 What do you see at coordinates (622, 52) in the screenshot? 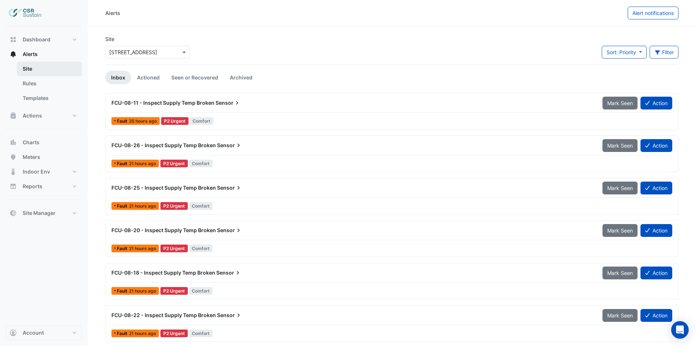
I see `span: Sort: Priority` at bounding box center [622, 52].